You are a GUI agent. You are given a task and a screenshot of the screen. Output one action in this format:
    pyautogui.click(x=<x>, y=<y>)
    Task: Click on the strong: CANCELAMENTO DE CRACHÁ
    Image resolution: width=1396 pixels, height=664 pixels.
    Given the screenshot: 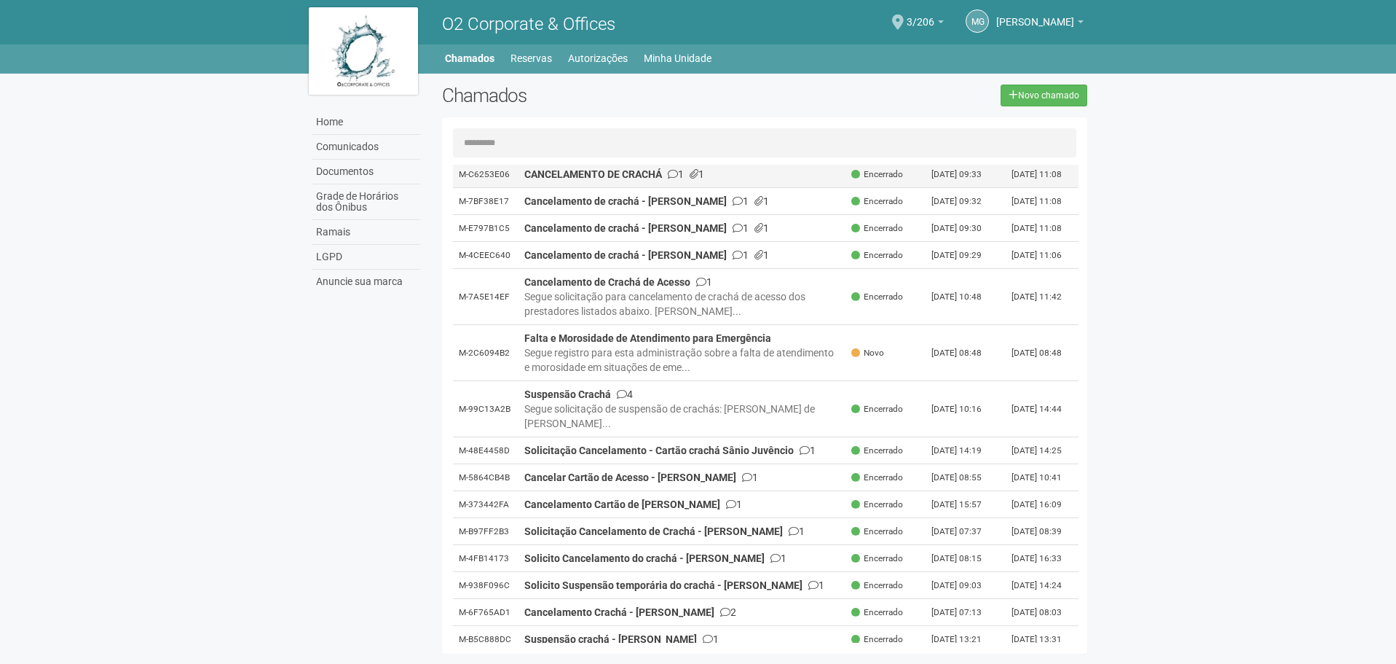 What is the action you would take?
    pyautogui.click(x=593, y=174)
    